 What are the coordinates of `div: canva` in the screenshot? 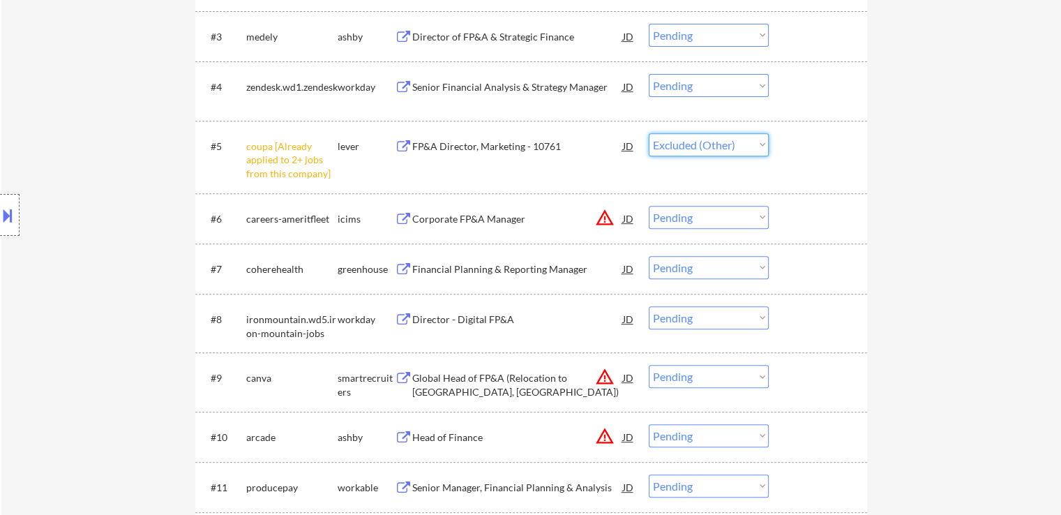 It's located at (292, 378).